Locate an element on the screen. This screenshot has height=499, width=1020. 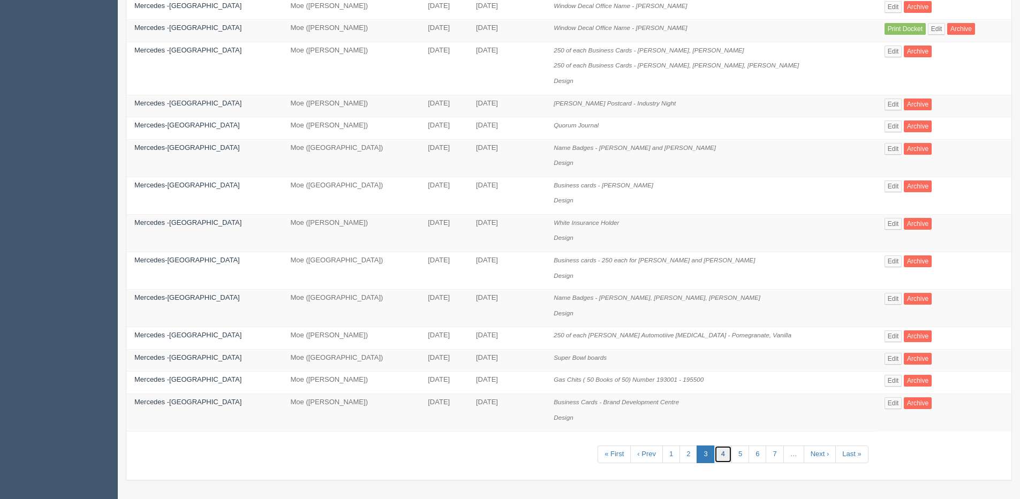
a: 3 is located at coordinates (705, 454).